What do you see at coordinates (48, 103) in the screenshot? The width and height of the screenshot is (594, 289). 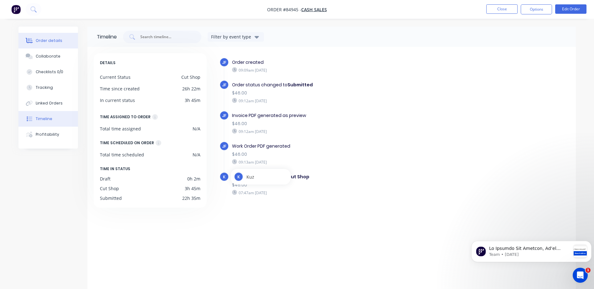 I see `button: Linked Orders` at bounding box center [48, 103].